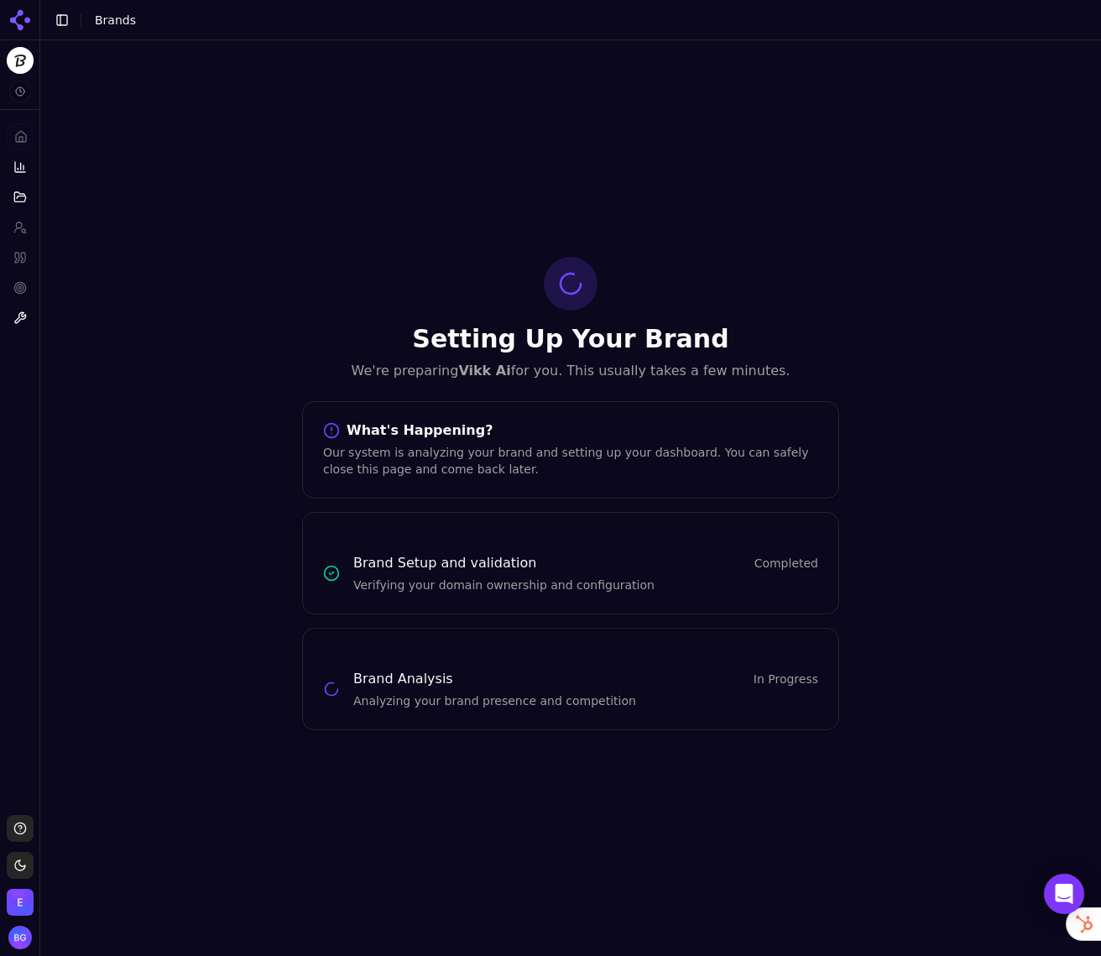 This screenshot has height=956, width=1101. Describe the element at coordinates (20, 902) in the screenshot. I see `button: Open organization switcher` at that location.